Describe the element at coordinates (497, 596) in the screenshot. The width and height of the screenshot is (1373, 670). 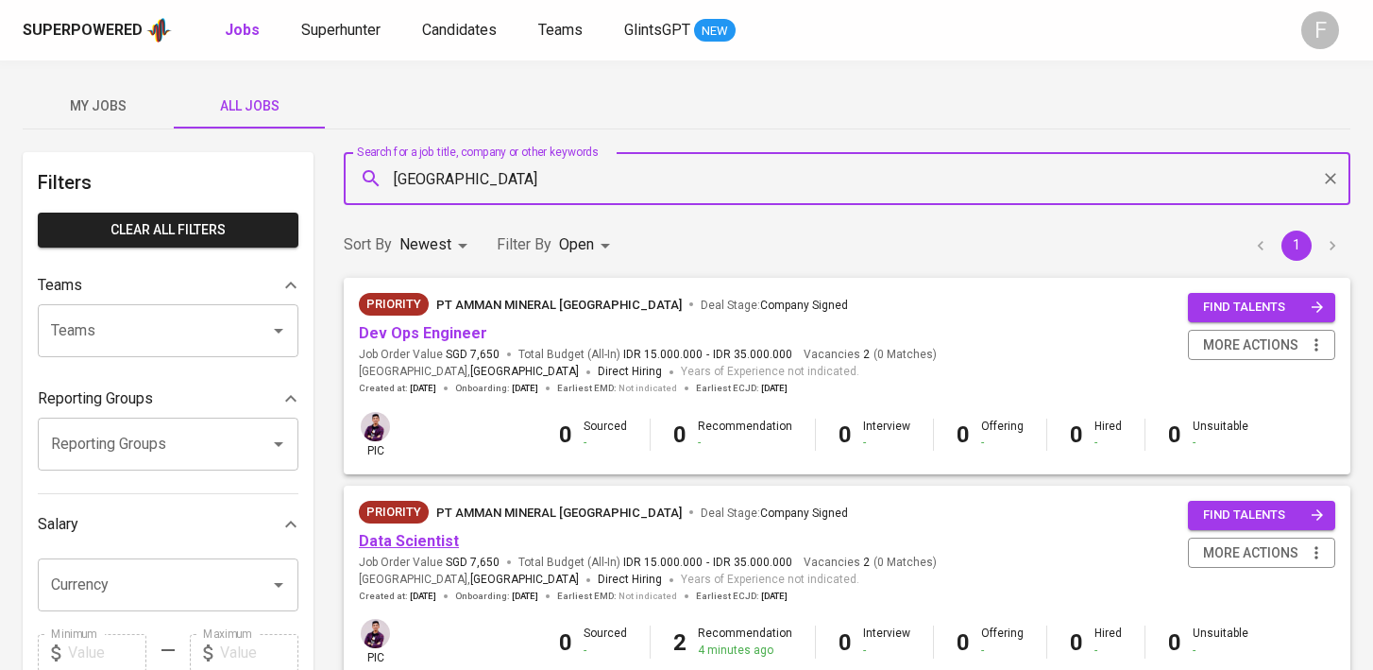
I see `span: Onboarding :` at that location.